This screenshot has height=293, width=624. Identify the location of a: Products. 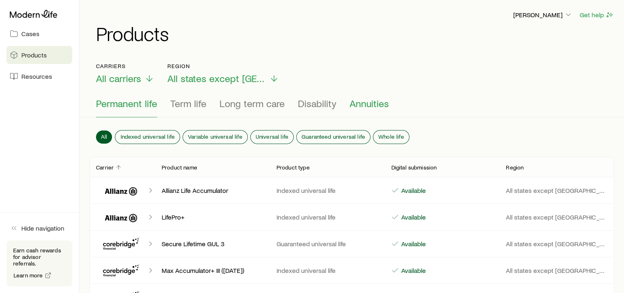
(39, 55).